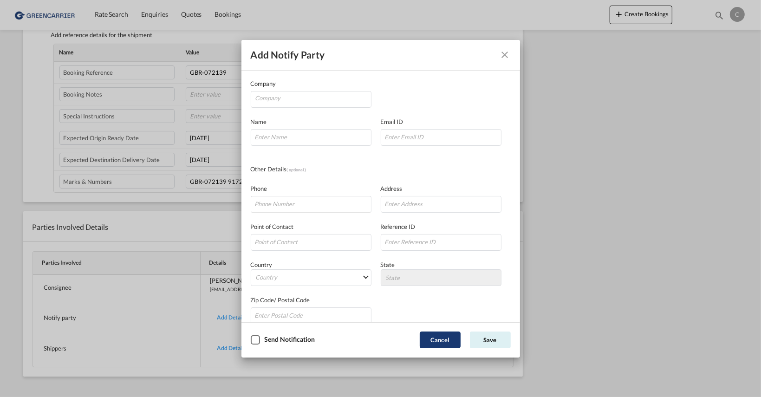 The width and height of the screenshot is (761, 397). I want to click on input: Enter Email ID, so click(441, 137).